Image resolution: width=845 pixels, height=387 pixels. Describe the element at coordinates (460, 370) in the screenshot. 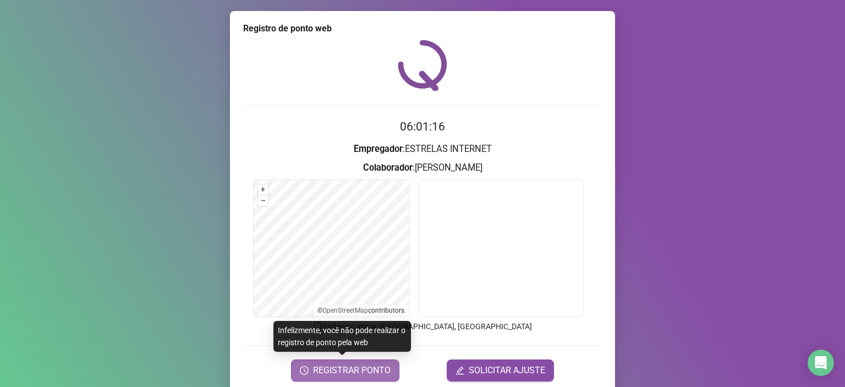

I see `span: edit` at that location.